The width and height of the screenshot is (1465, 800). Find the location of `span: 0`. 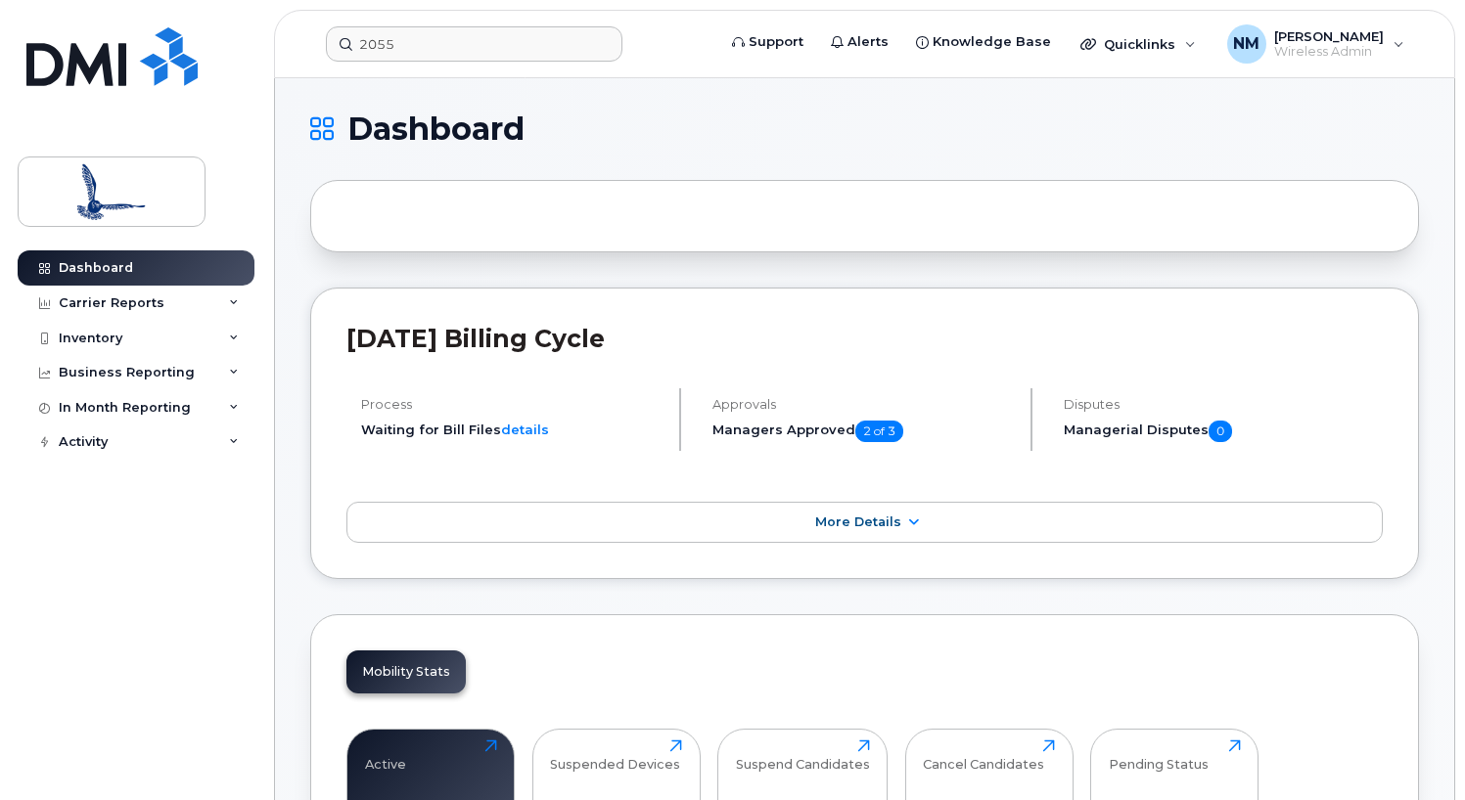

span: 0 is located at coordinates (1220, 431).